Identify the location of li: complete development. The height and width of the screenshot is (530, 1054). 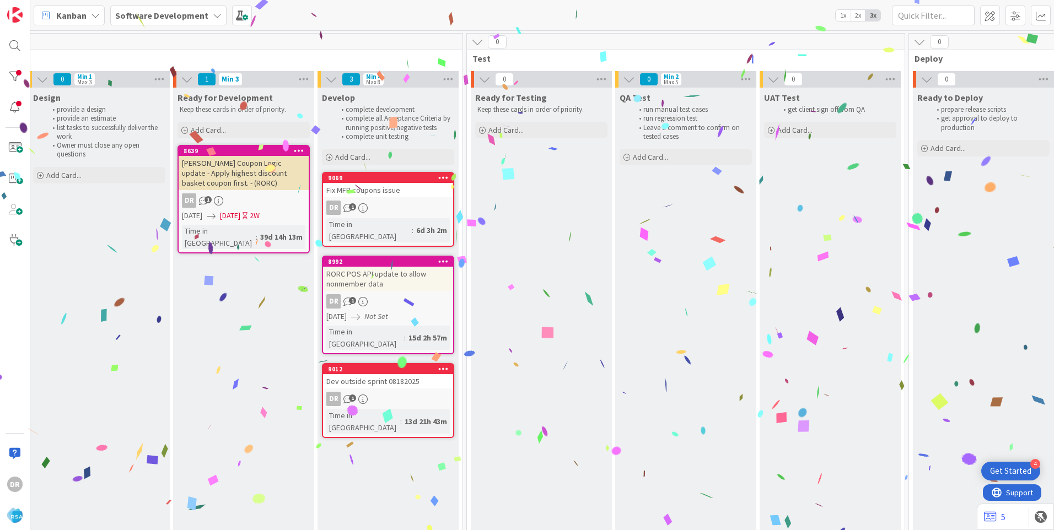
(394, 110).